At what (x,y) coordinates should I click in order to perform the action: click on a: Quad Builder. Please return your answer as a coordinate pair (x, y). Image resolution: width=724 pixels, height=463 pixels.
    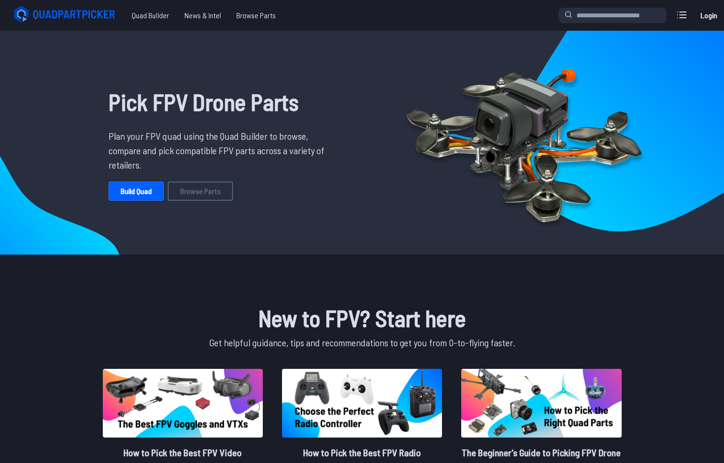
    Looking at the image, I should click on (150, 15).